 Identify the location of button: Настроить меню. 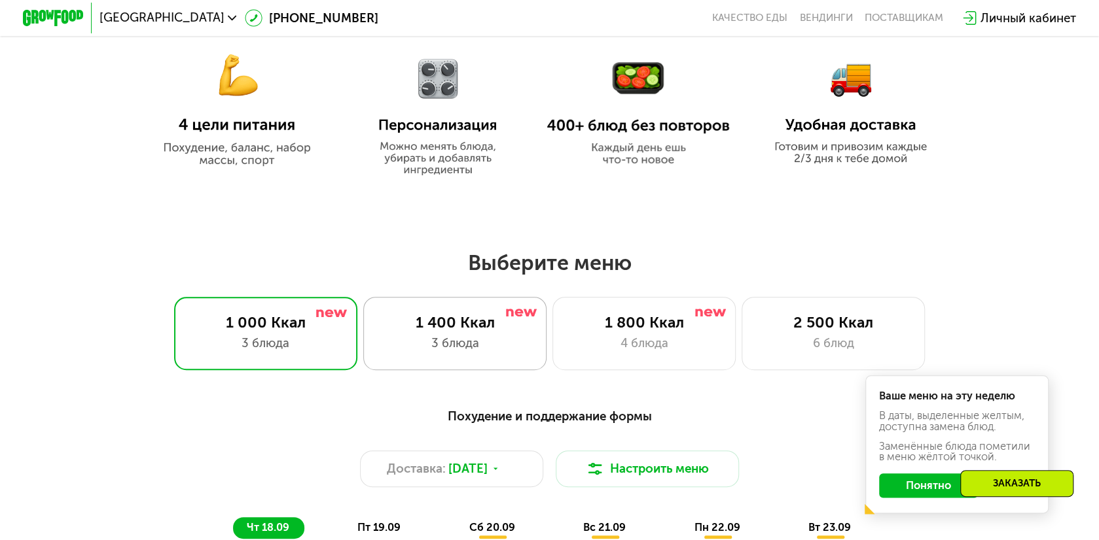
(647, 469).